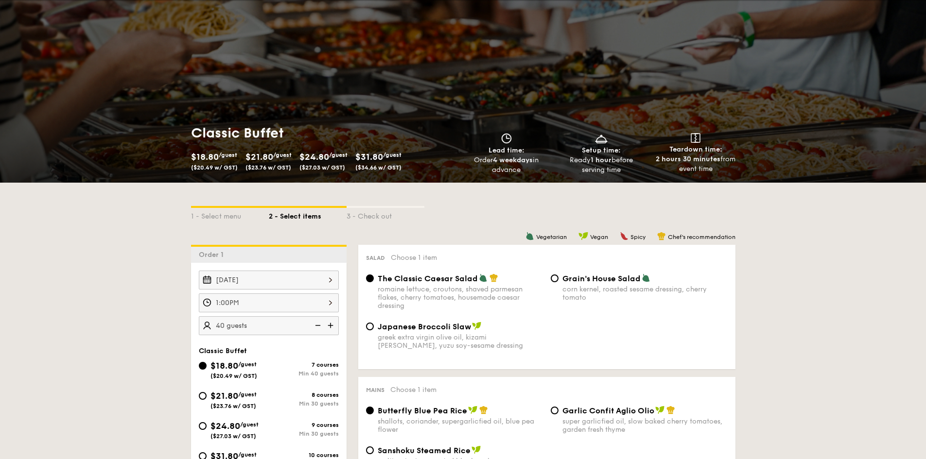 Image resolution: width=926 pixels, height=459 pixels. I want to click on input: Garlic Confit Aglio Oliosuper garlicfied oil, slow baked cherry tomatoes, garden fresh thyme, so click(555, 411).